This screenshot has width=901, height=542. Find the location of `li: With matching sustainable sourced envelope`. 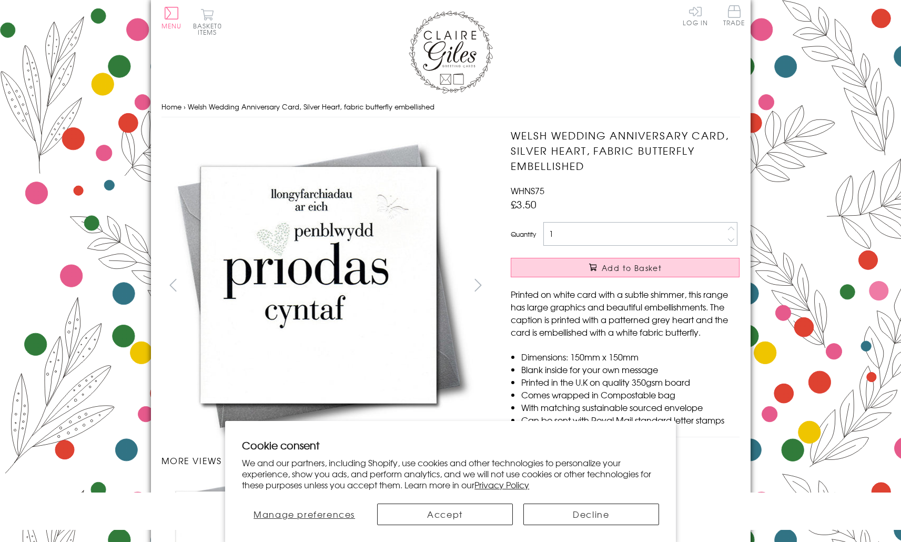

li: With matching sustainable sourced envelope is located at coordinates (630, 407).